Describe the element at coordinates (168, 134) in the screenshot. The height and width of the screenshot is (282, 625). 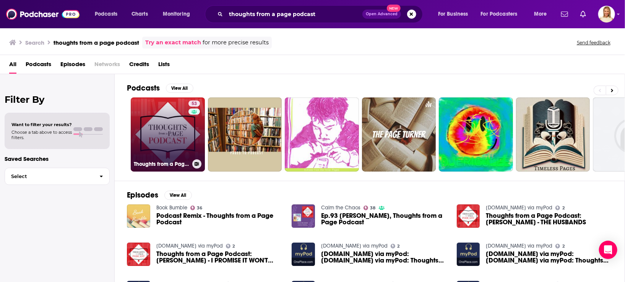
I see `a: 53Thoughts from a Page Podcast` at that location.